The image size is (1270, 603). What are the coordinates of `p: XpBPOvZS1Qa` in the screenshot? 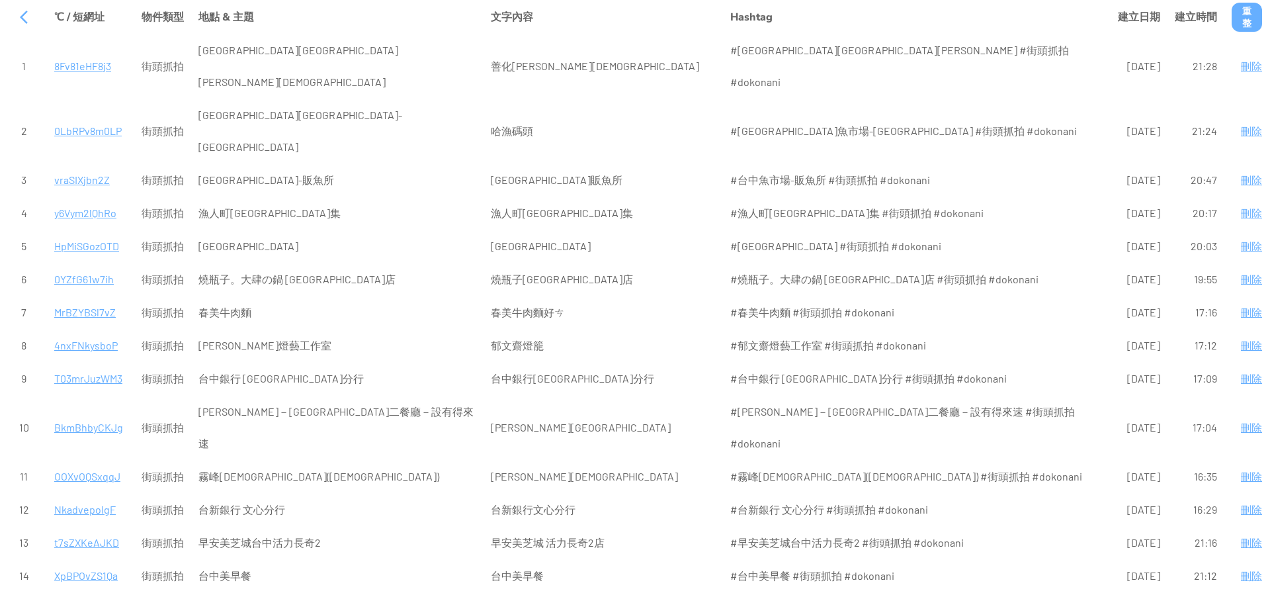 It's located at (91, 576).